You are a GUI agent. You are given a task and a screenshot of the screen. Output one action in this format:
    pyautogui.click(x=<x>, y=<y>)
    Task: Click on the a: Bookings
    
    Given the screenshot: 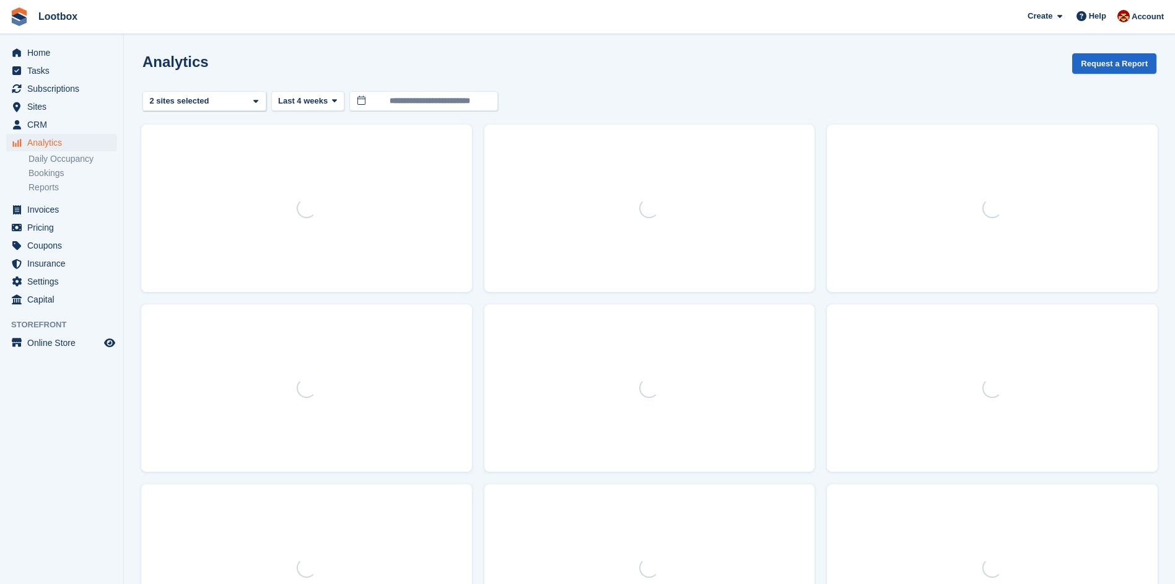 What is the action you would take?
    pyautogui.click(x=72, y=173)
    